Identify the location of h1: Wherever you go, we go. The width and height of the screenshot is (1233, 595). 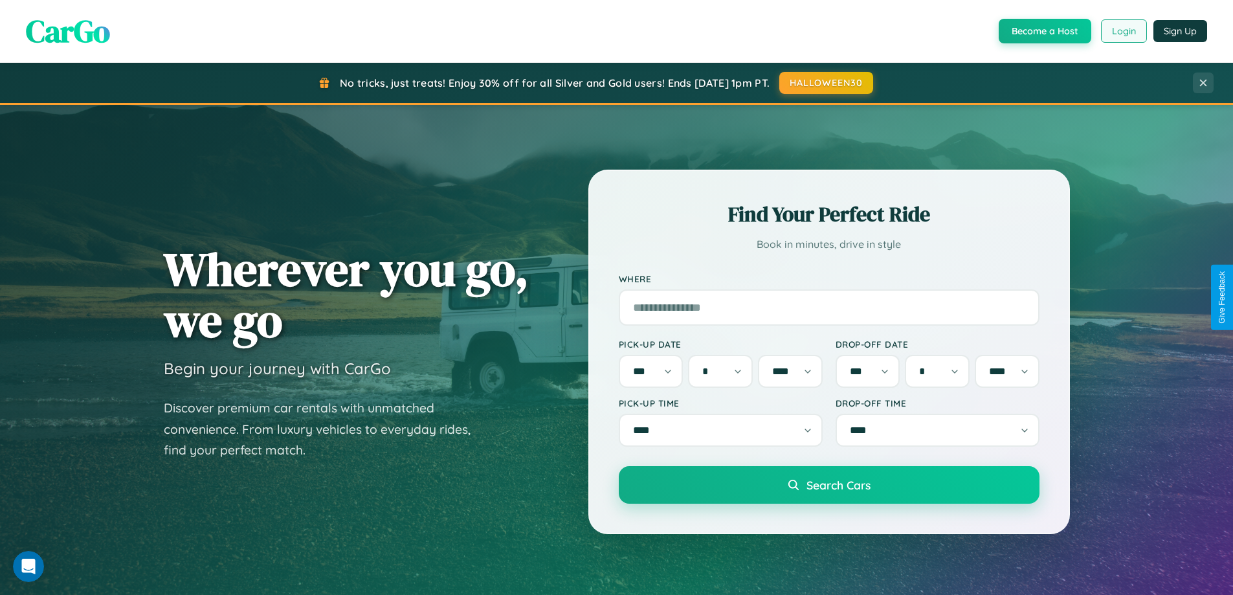
(346, 295).